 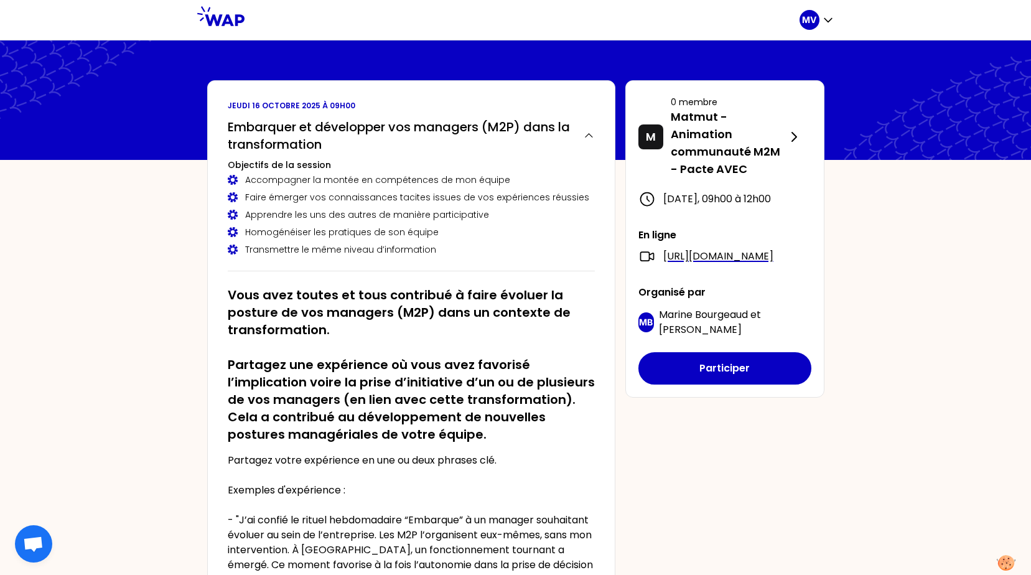 I want to click on h2: Vous avez toutes et tous contribué à faire évoluer la posture de vos managers (M2P) dans un conte..., so click(x=411, y=365).